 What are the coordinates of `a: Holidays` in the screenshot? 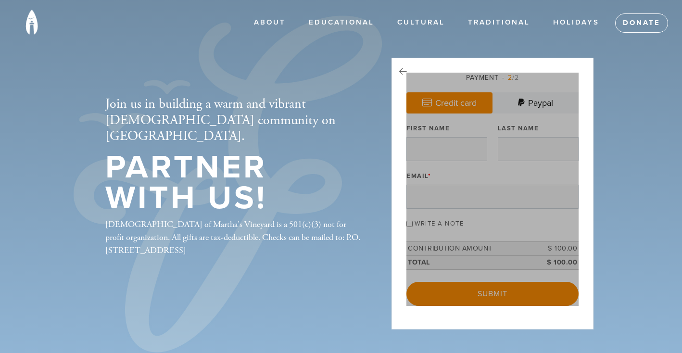 It's located at (576, 23).